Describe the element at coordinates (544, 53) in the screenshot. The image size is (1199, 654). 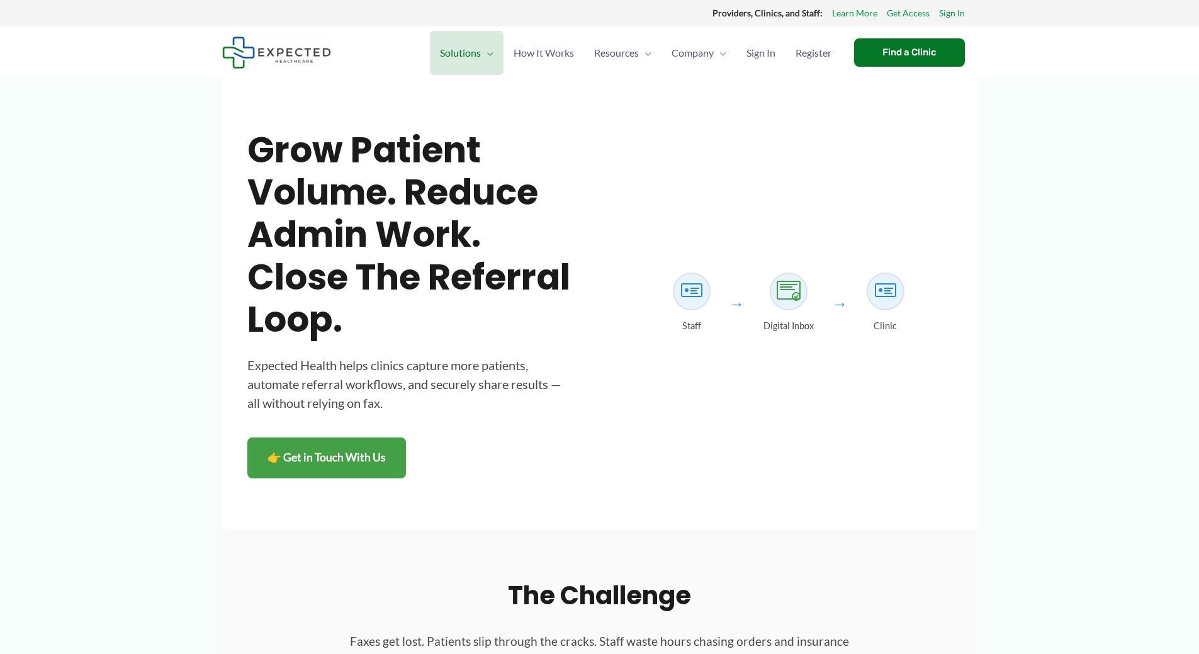
I see `a: How It Works` at that location.